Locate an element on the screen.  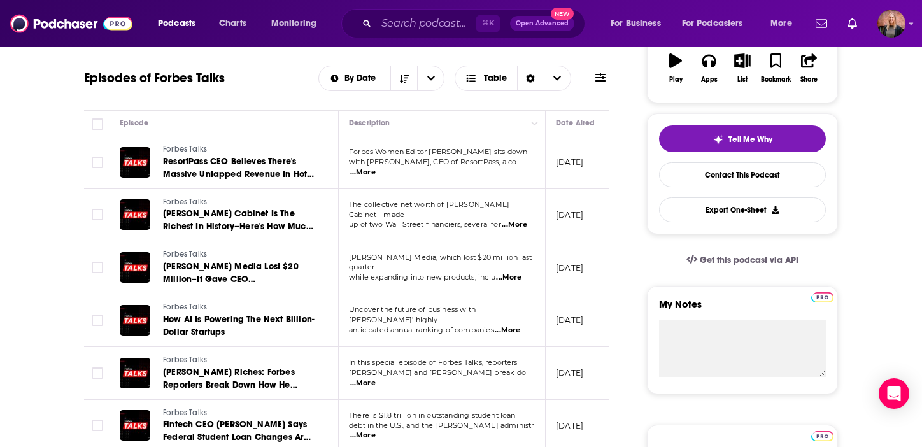
span: Open Advanced is located at coordinates (542, 24).